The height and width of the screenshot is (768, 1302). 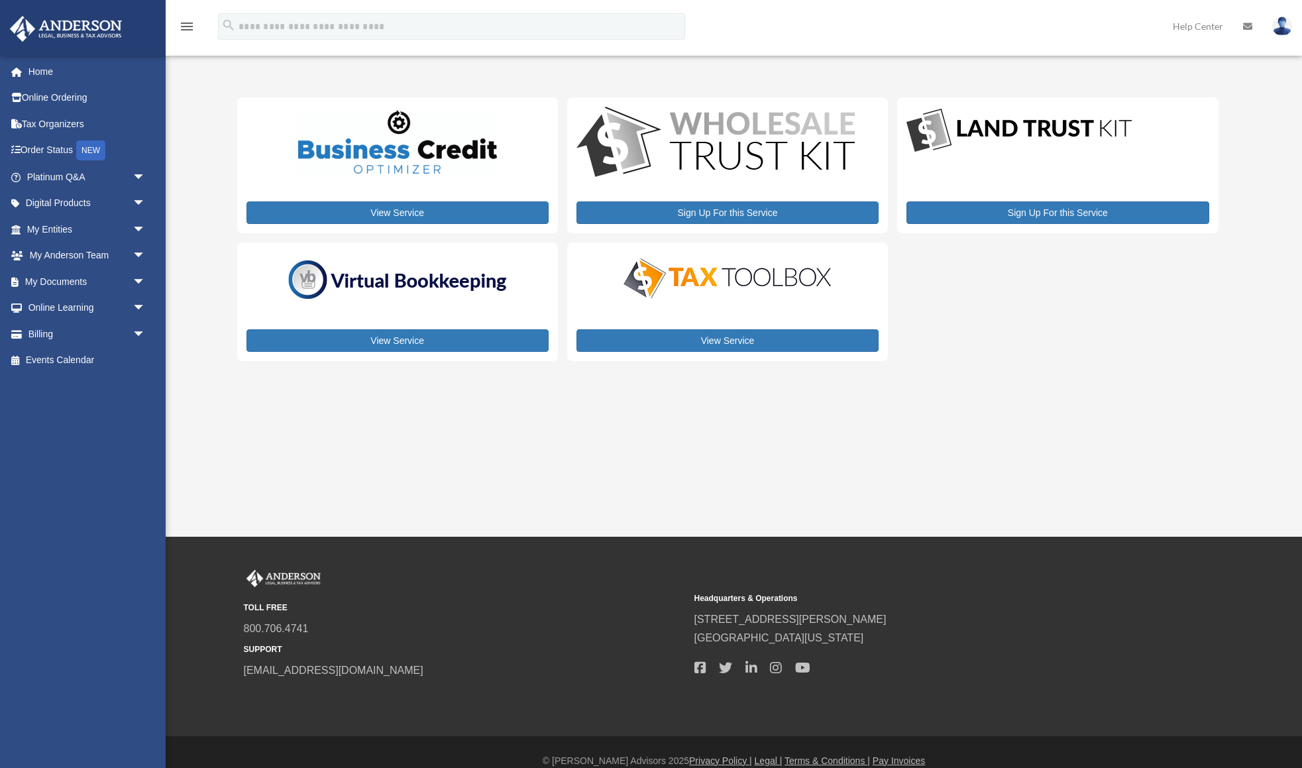 I want to click on div: NEW, so click(x=91, y=150).